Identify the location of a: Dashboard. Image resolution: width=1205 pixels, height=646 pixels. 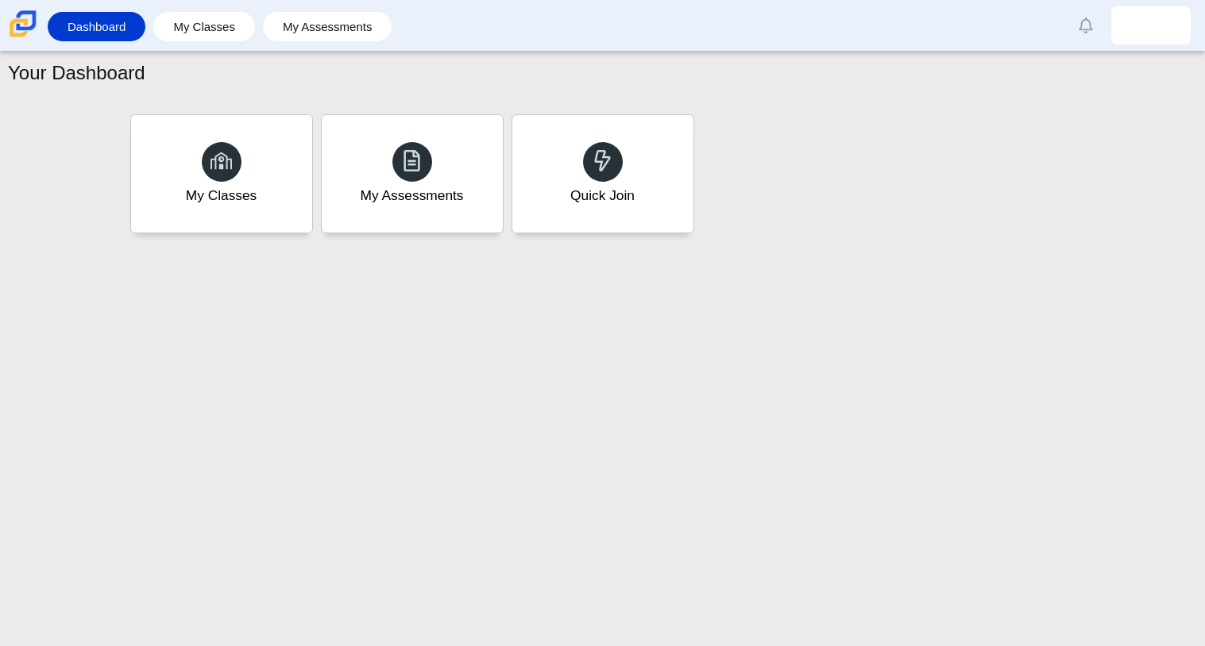
(96, 26).